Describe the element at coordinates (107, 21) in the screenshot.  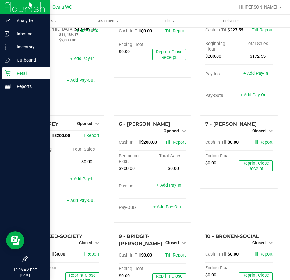
I see `a: Customers` at that location.